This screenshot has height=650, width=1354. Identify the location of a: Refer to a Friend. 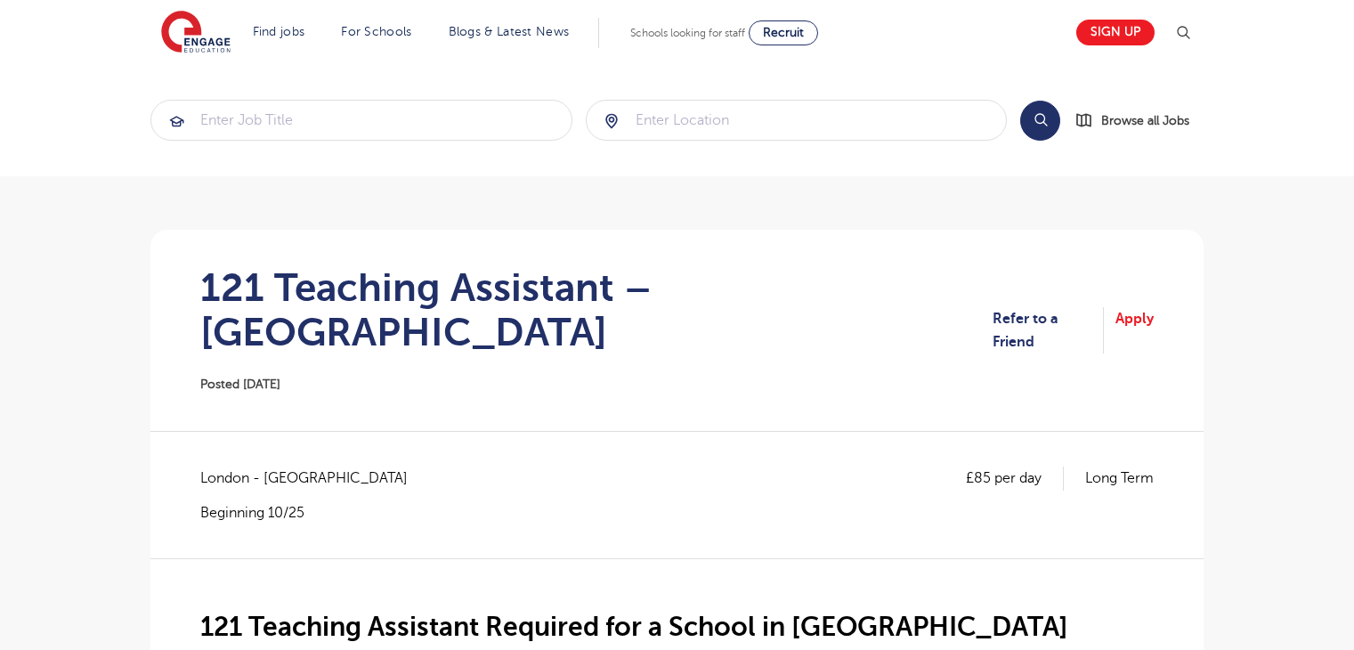
(1048, 330).